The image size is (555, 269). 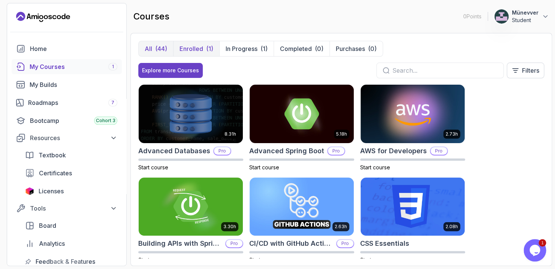 I want to click on a: textbook, so click(x=71, y=155).